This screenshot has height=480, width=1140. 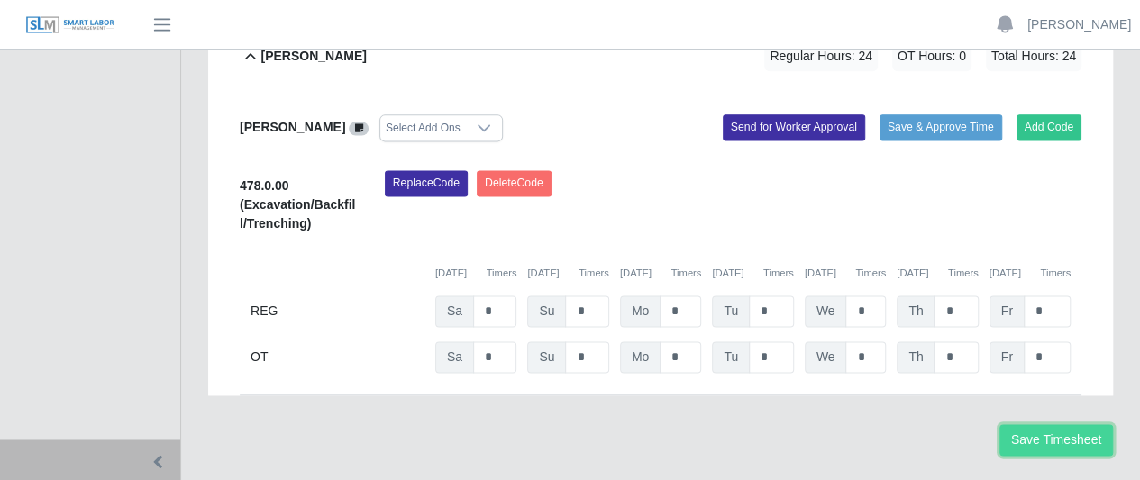 I want to click on div: Select Add Ons, so click(x=423, y=128).